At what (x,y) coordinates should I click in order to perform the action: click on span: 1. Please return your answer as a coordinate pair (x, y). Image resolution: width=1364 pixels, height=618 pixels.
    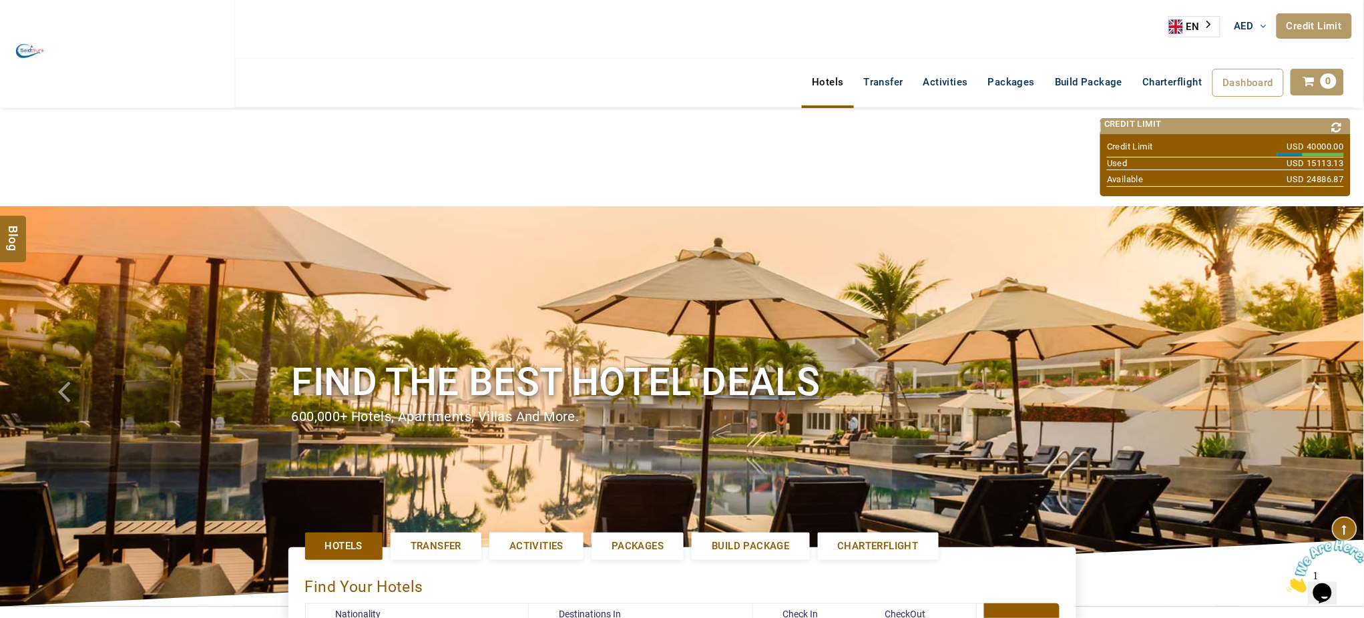
    Looking at the image, I should click on (8, 11).